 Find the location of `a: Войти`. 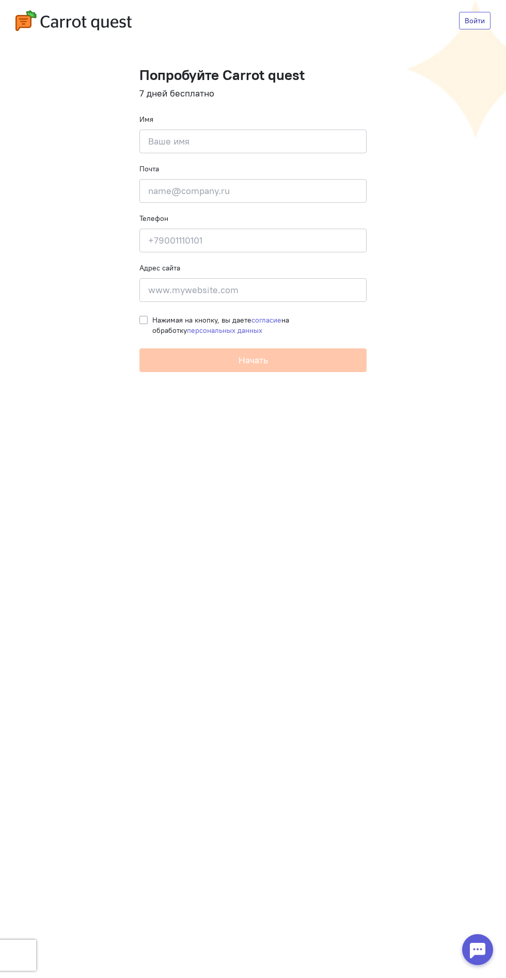

a: Войти is located at coordinates (474, 21).